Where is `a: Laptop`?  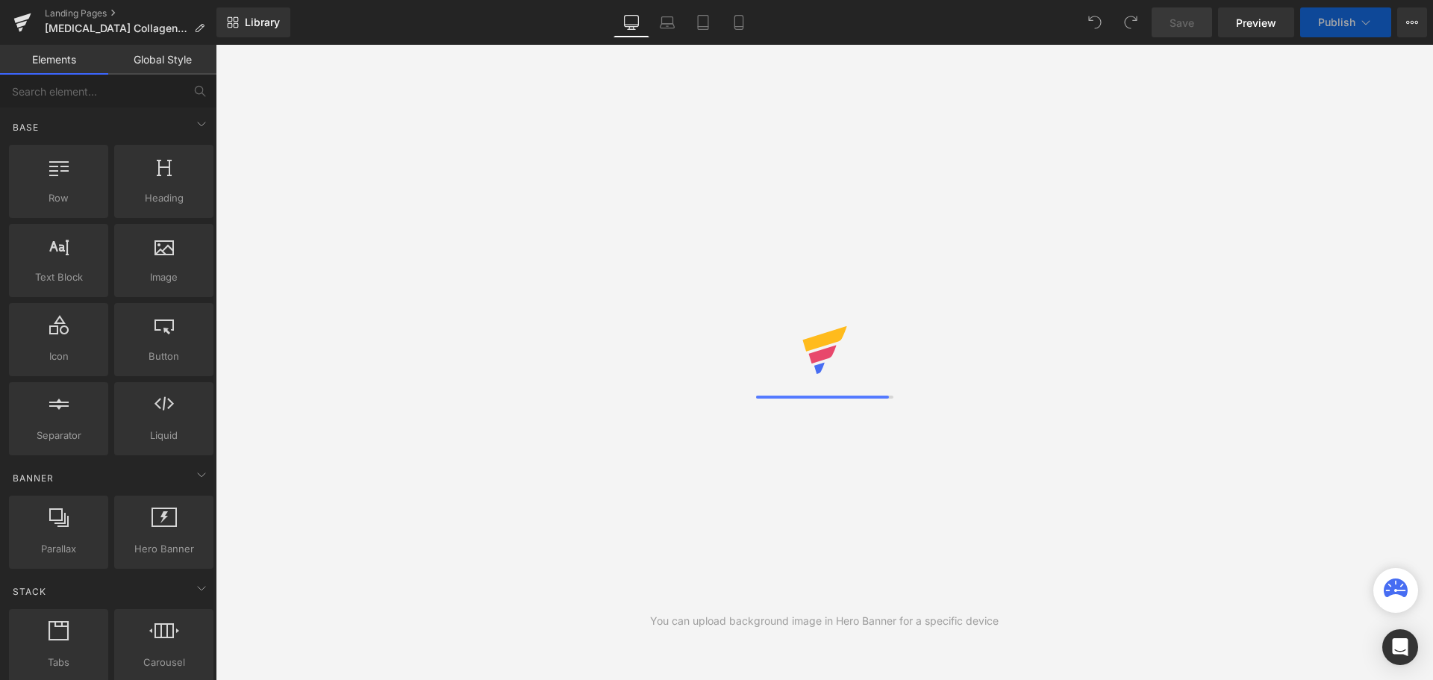 a: Laptop is located at coordinates (667, 22).